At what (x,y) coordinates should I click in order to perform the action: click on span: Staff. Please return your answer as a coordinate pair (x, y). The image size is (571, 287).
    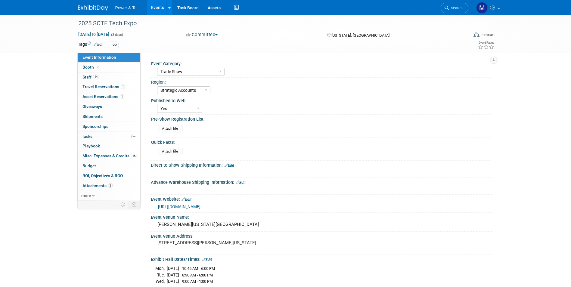
    Looking at the image, I should click on (91, 77).